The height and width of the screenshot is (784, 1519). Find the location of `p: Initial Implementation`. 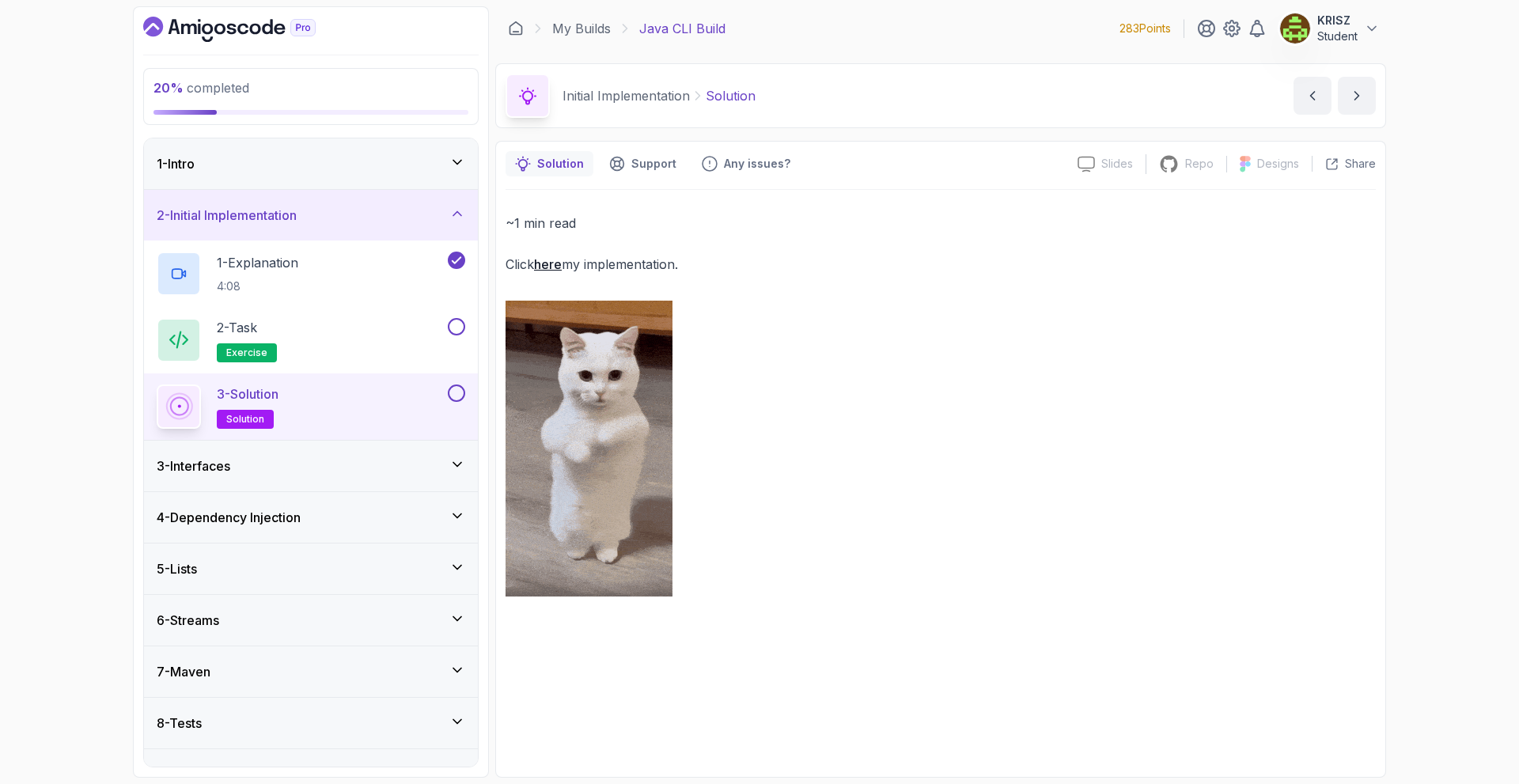

p: Initial Implementation is located at coordinates (626, 96).